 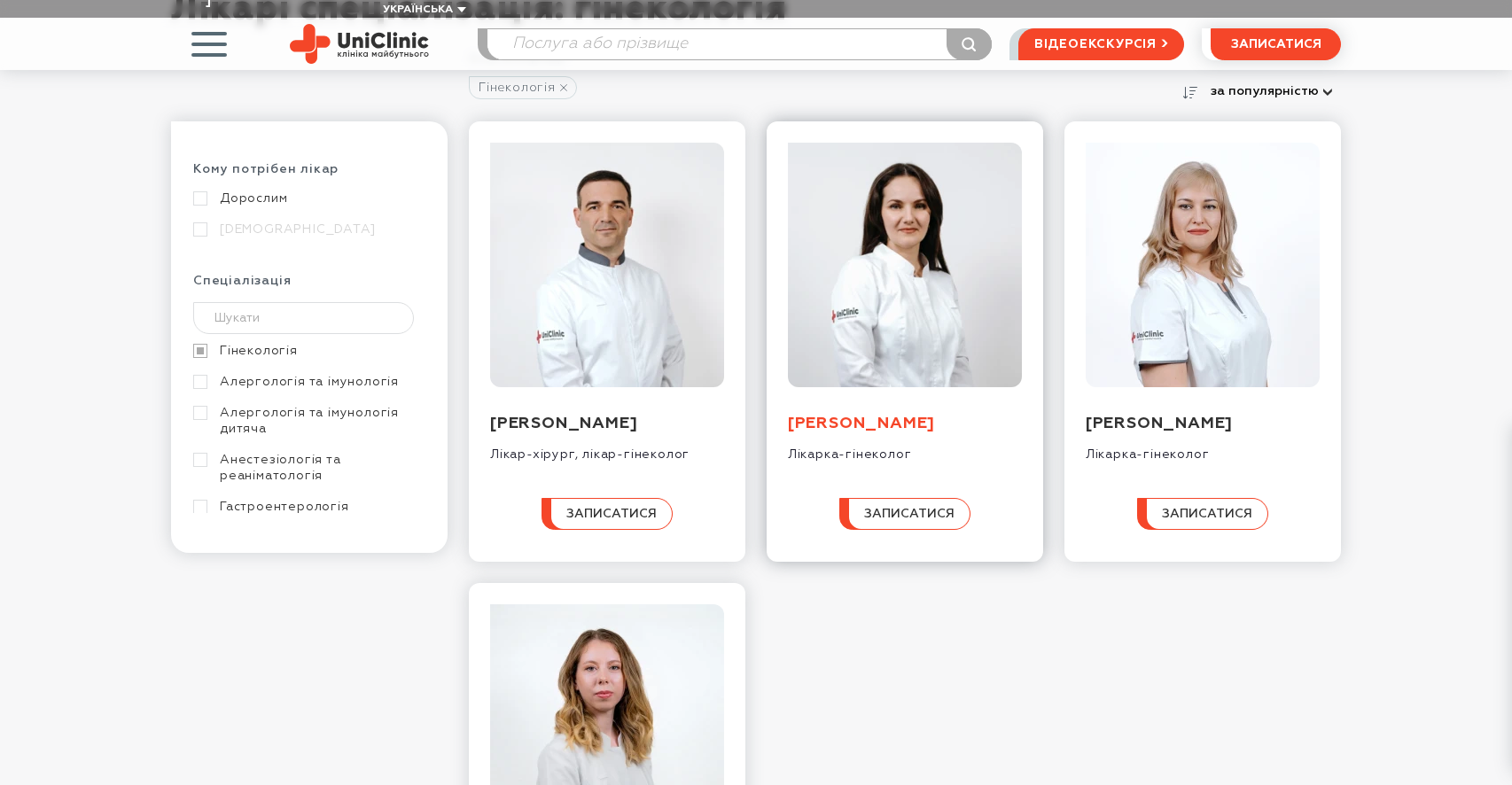 What do you see at coordinates (422, 10) in the screenshot?
I see `button: Українська` at bounding box center [422, 10].